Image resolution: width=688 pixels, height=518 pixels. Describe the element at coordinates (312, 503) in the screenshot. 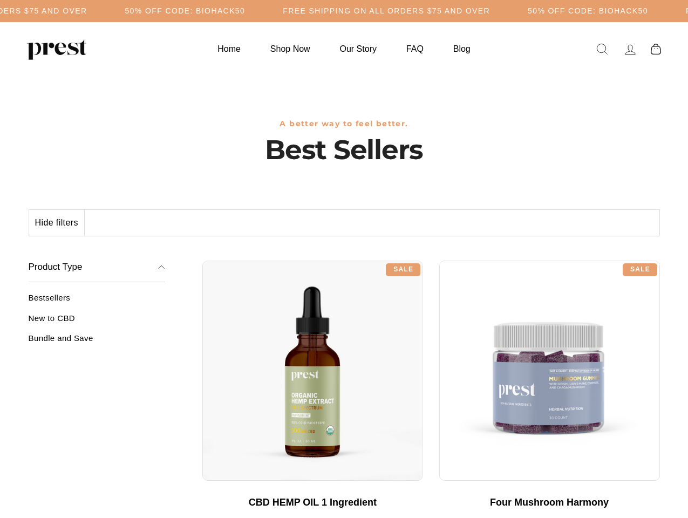

I see `div: CBD HEMP OIL 1 Ingredient` at that location.